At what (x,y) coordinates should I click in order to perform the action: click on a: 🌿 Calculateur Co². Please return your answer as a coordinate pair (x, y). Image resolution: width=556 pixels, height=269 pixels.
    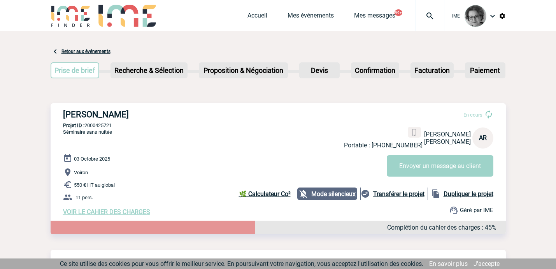
    Looking at the image, I should click on (267, 193).